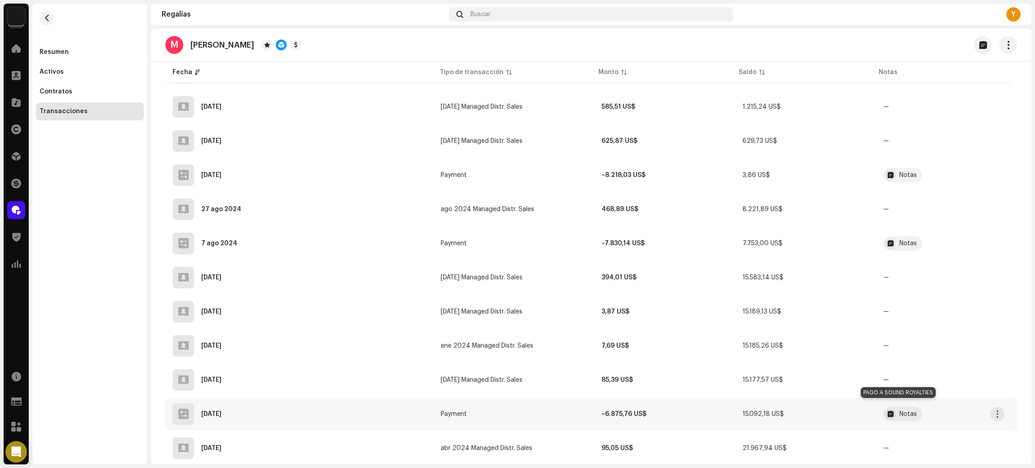 This screenshot has width=1035, height=468. Describe the element at coordinates (174, 45) in the screenshot. I see `div: M` at that location.